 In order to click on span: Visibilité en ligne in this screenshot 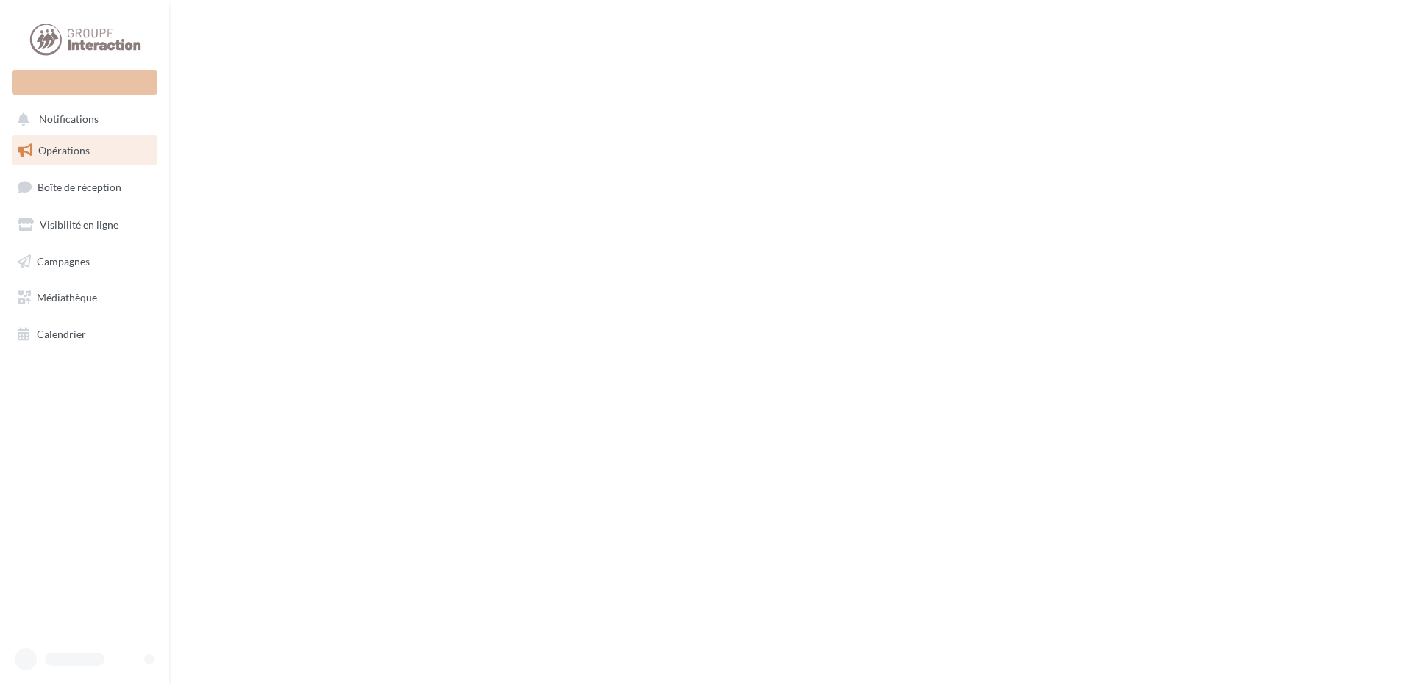, I will do `click(79, 224)`.